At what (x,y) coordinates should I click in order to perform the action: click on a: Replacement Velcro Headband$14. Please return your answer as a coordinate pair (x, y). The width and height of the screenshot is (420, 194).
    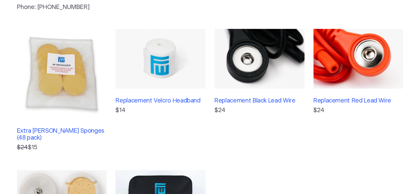
    Looking at the image, I should click on (160, 91).